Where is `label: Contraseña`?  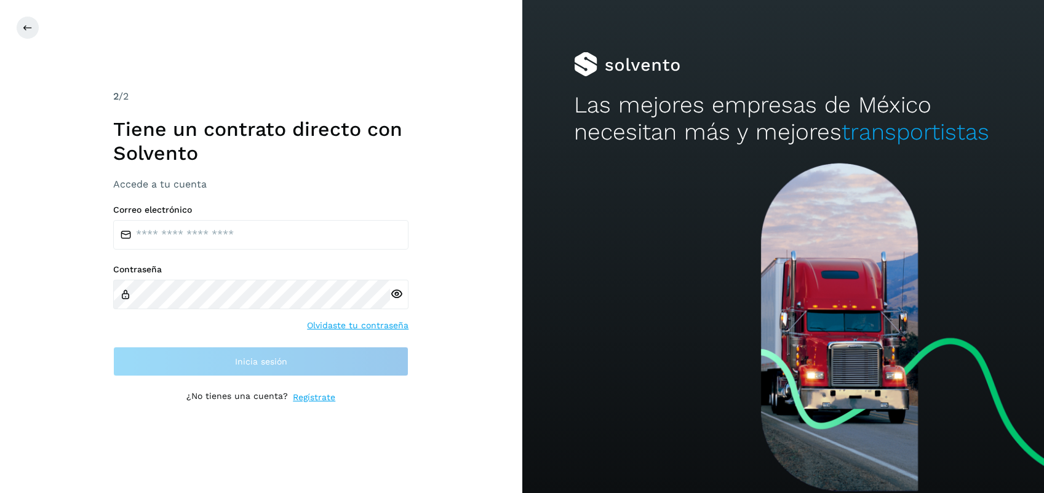 label: Contraseña is located at coordinates (261, 269).